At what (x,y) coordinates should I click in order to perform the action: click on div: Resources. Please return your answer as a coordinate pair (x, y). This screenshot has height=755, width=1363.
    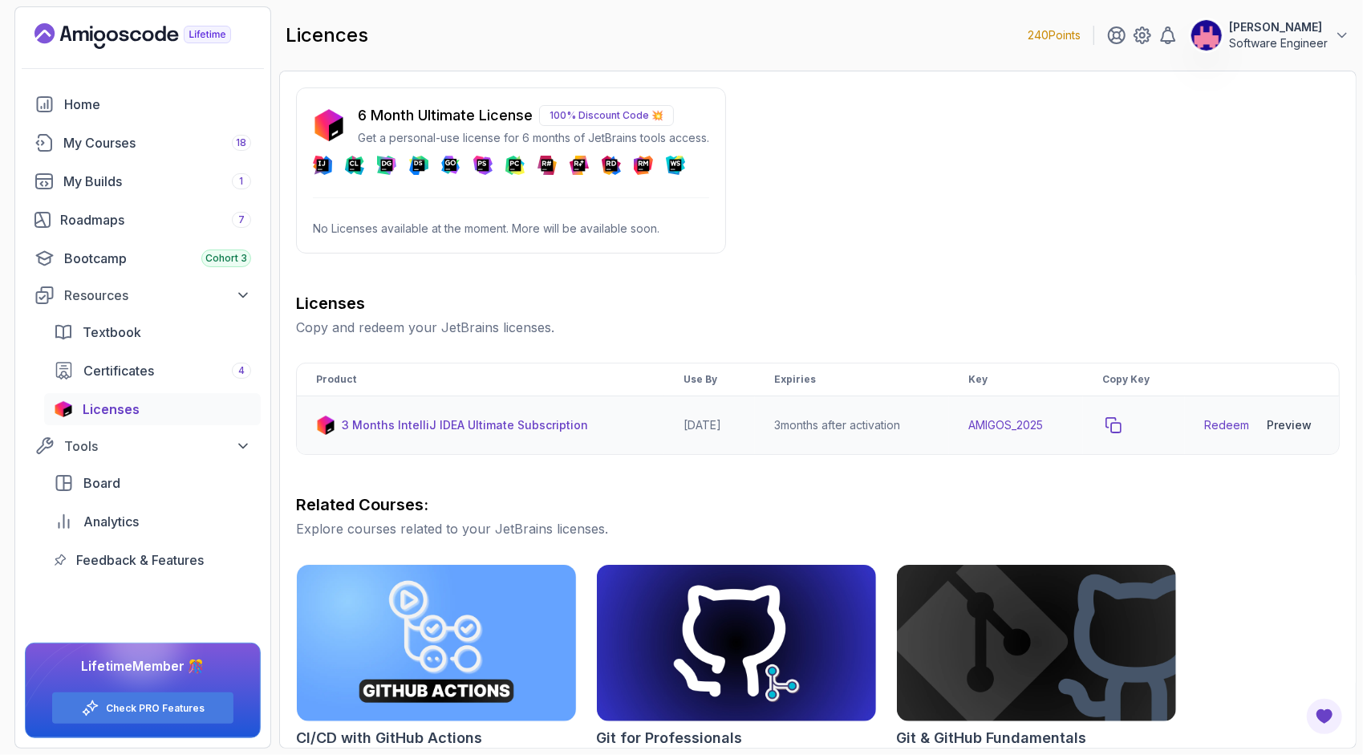
    Looking at the image, I should click on (157, 295).